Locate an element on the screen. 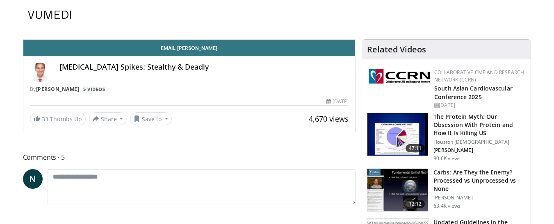  button: Save to is located at coordinates (151, 119).